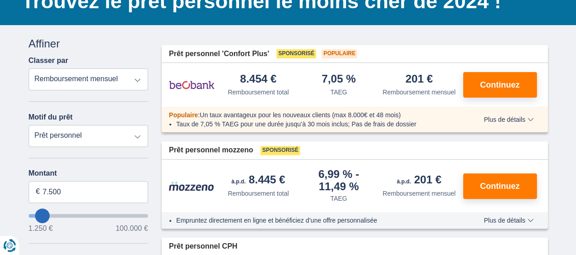  Describe the element at coordinates (192, 186) in the screenshot. I see `img: pret personnel Mozzeno` at that location.